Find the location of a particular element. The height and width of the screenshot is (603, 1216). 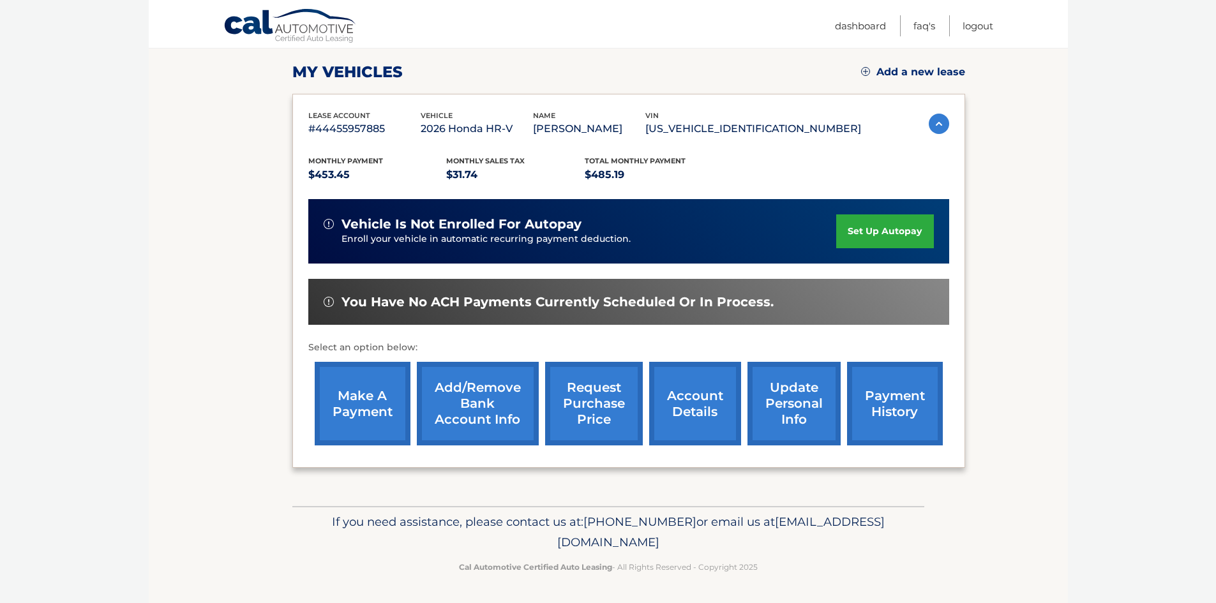

span: vehicle is located at coordinates (437, 116).